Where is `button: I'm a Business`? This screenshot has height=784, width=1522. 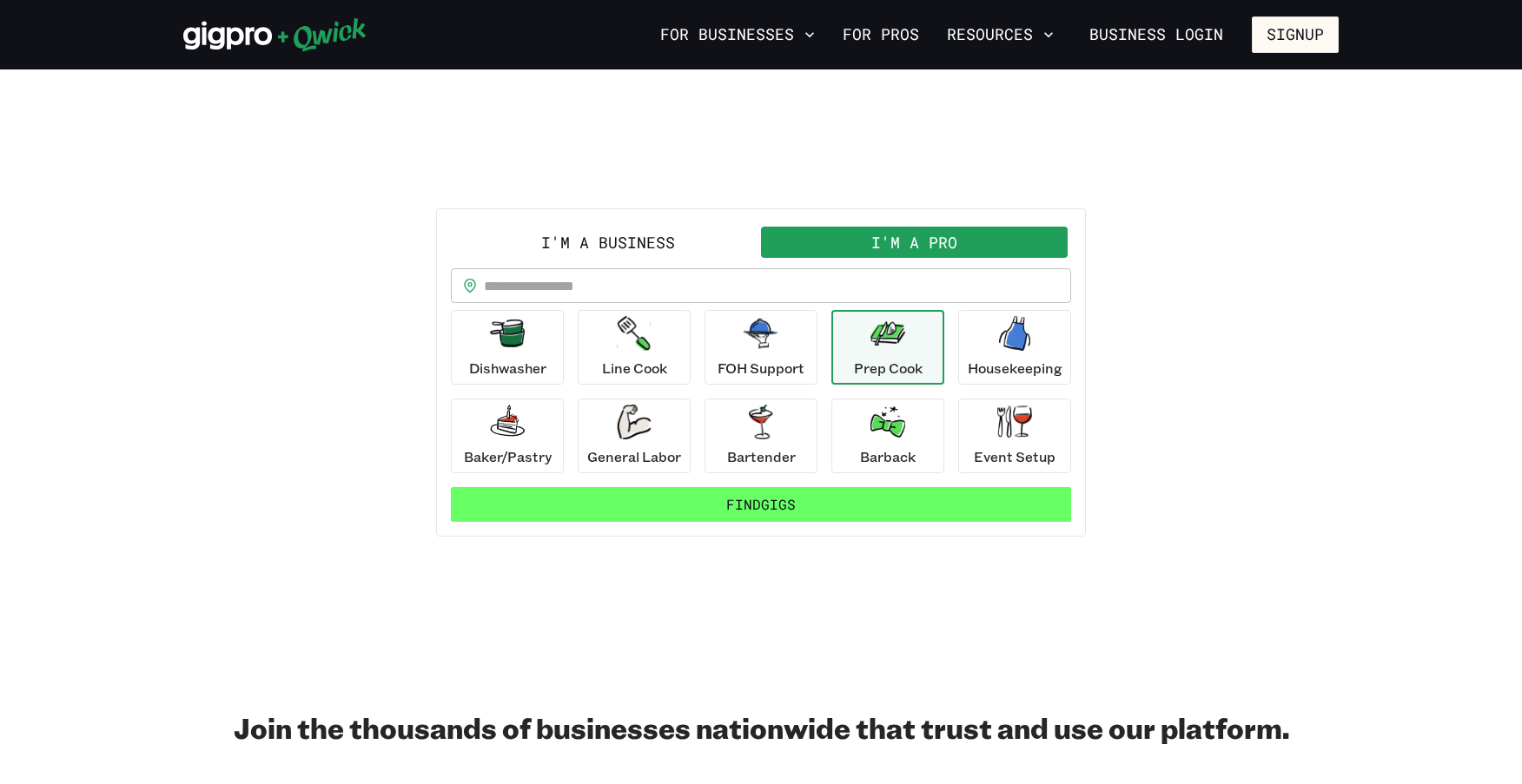
button: I'm a Business is located at coordinates (607, 242).